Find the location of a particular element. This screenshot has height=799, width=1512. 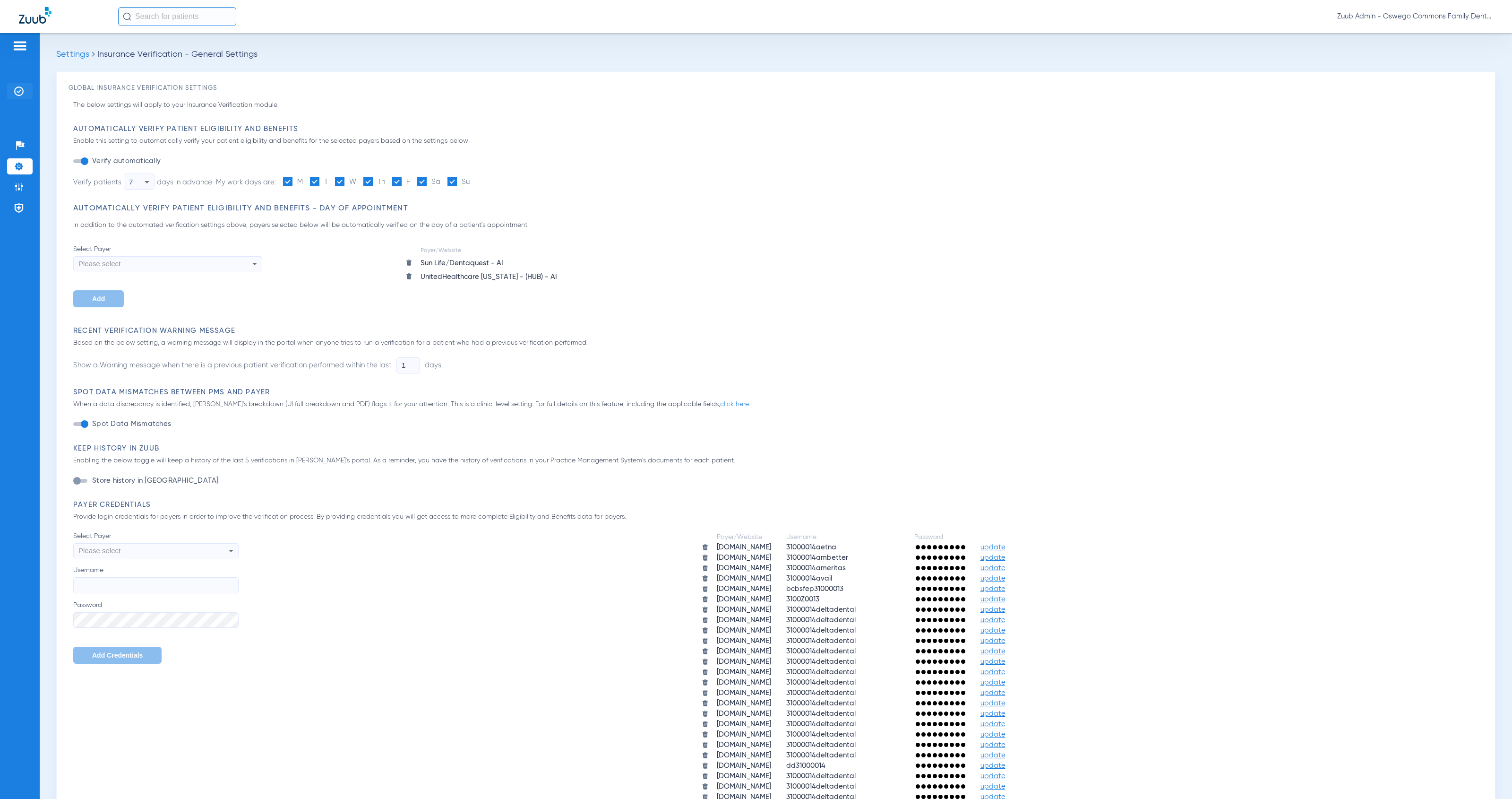

h3: Payer Credentials is located at coordinates (778, 505).